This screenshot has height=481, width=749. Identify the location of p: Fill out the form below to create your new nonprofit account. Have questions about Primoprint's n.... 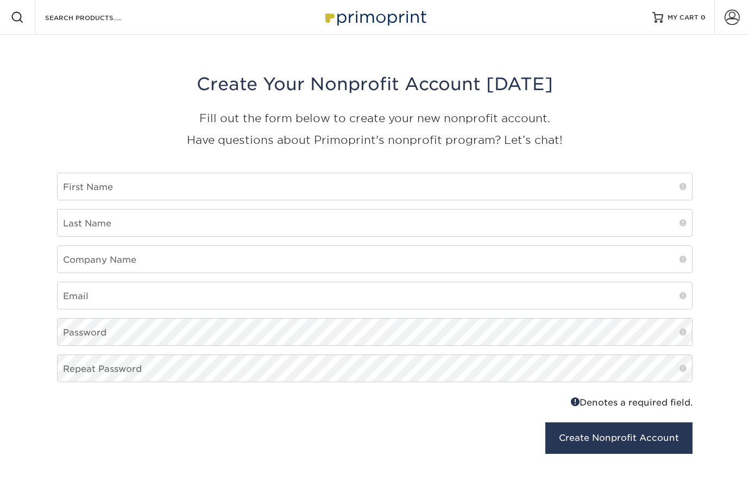
(375, 129).